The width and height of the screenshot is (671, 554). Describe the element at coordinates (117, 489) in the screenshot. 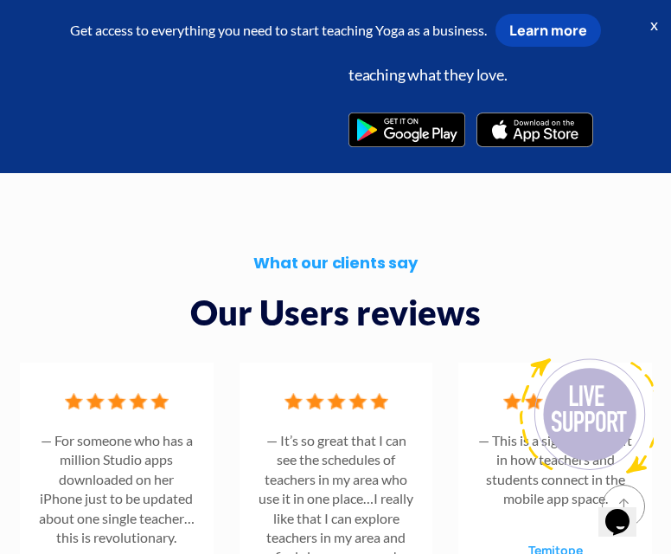

I see `h4: — For someone who has a million Studio apps downloaded on her iPhone just to be updated about one...` at that location.